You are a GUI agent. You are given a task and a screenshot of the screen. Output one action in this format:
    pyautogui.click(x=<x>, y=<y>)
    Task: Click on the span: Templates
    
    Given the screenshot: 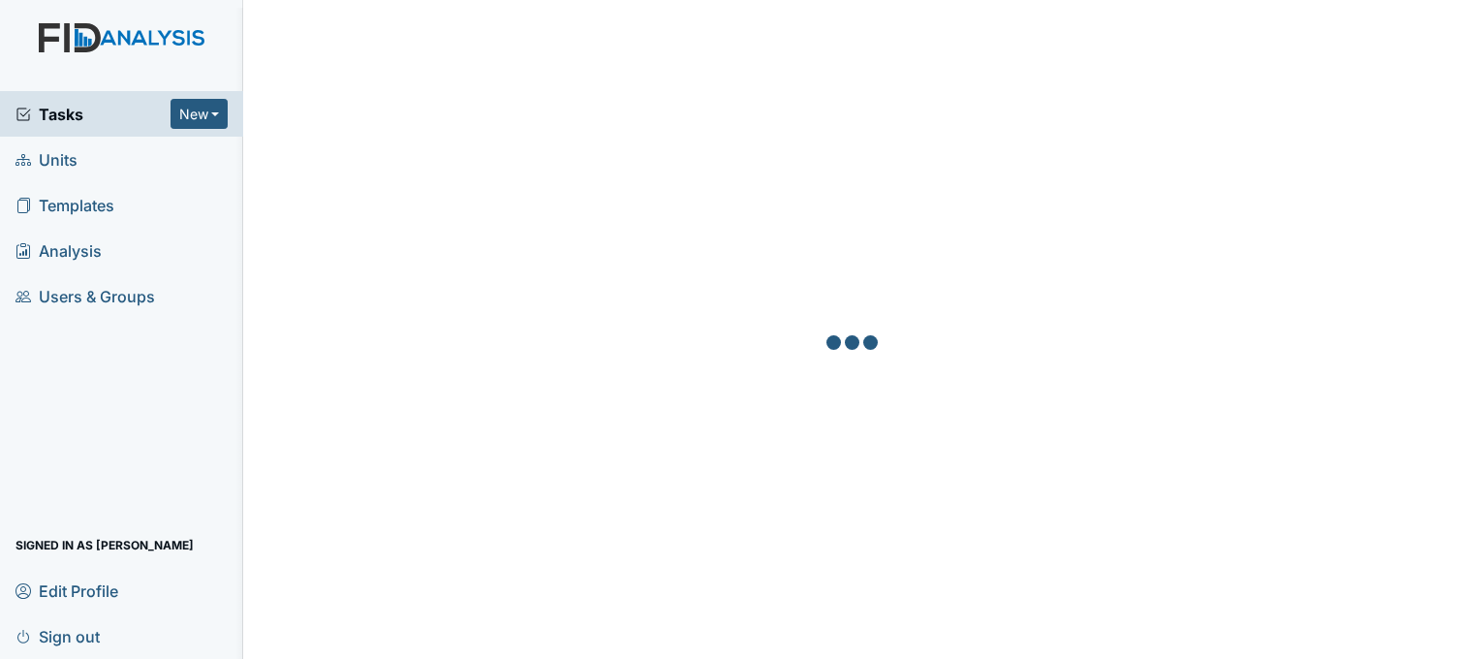 What is the action you would take?
    pyautogui.click(x=65, y=204)
    